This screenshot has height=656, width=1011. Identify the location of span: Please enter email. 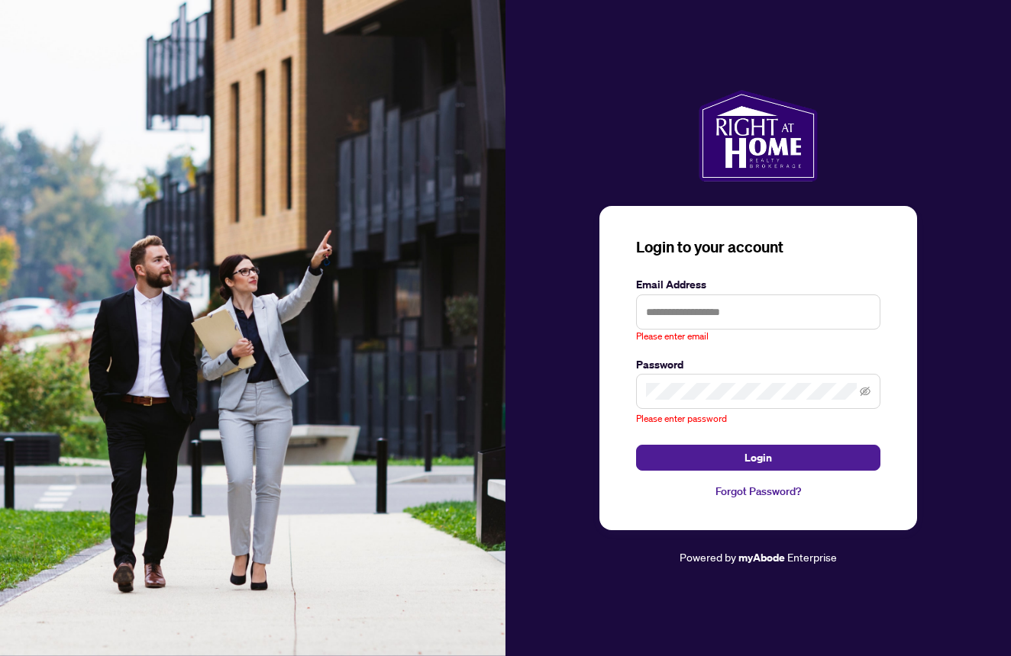
(672, 337).